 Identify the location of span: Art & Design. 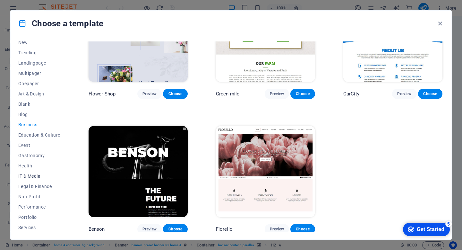
(39, 94).